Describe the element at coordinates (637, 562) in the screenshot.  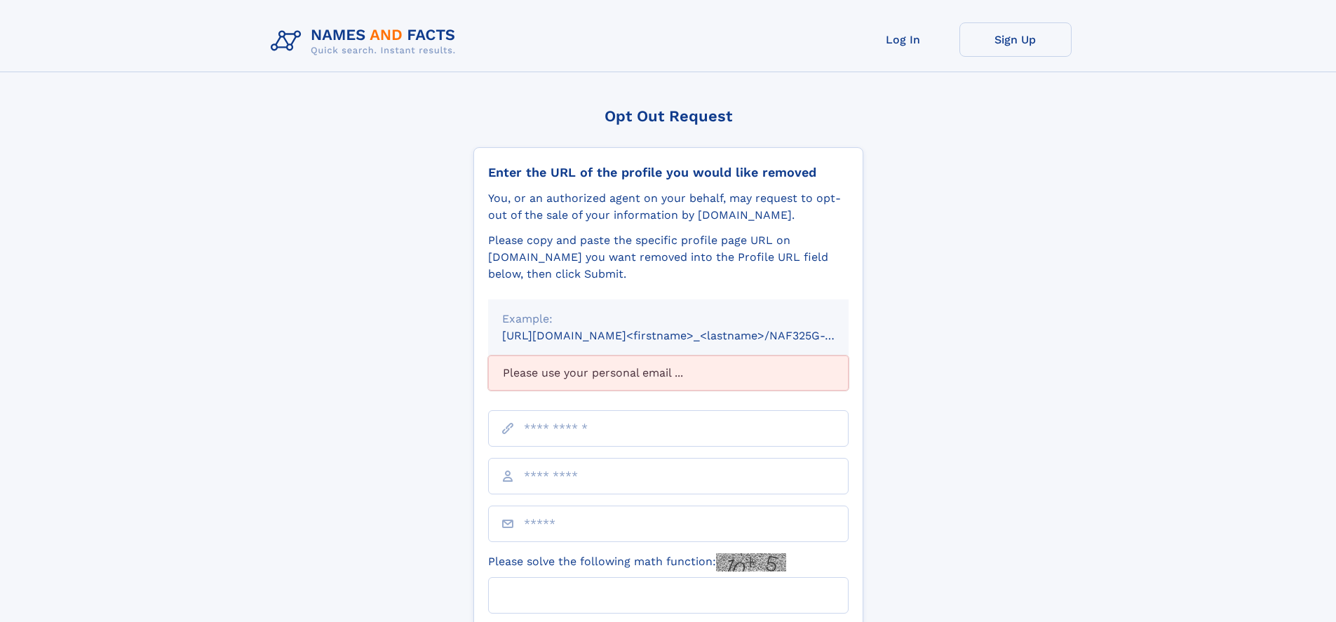
I see `label: Please solve the following math function:` at that location.